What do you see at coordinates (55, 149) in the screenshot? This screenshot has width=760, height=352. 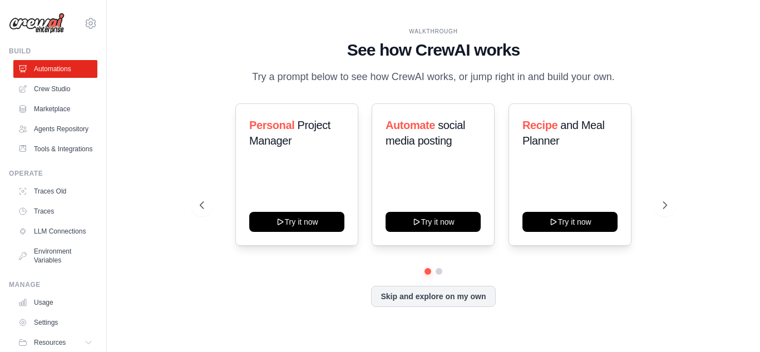 I see `a: Tools & Integrations` at bounding box center [55, 149].